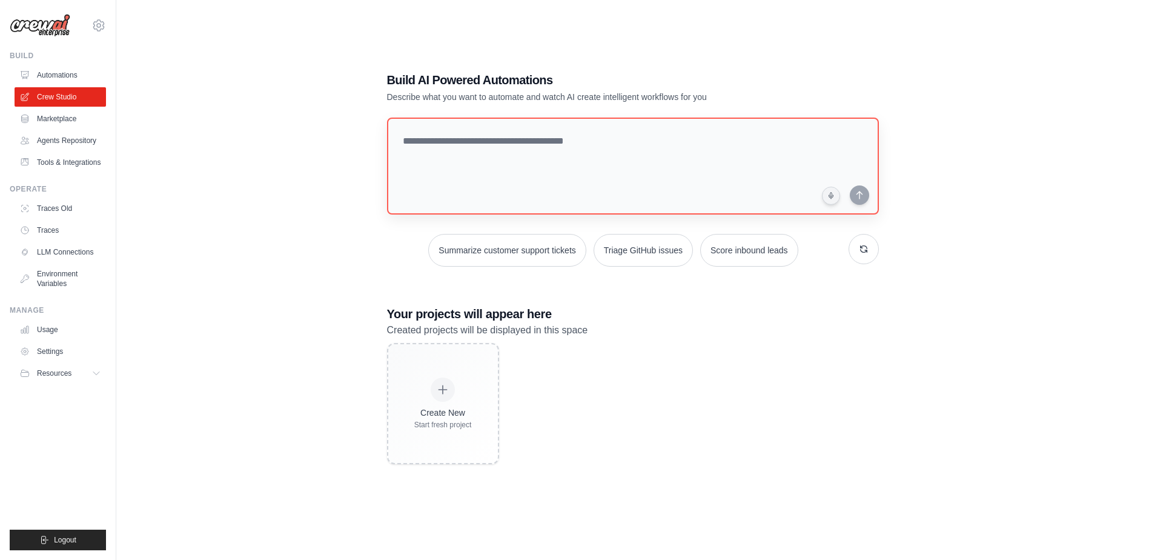  Describe the element at coordinates (58, 56) in the screenshot. I see `div: Build` at that location.